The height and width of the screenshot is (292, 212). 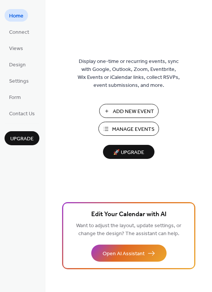 What do you see at coordinates (19, 81) in the screenshot?
I see `span: Settings` at bounding box center [19, 81].